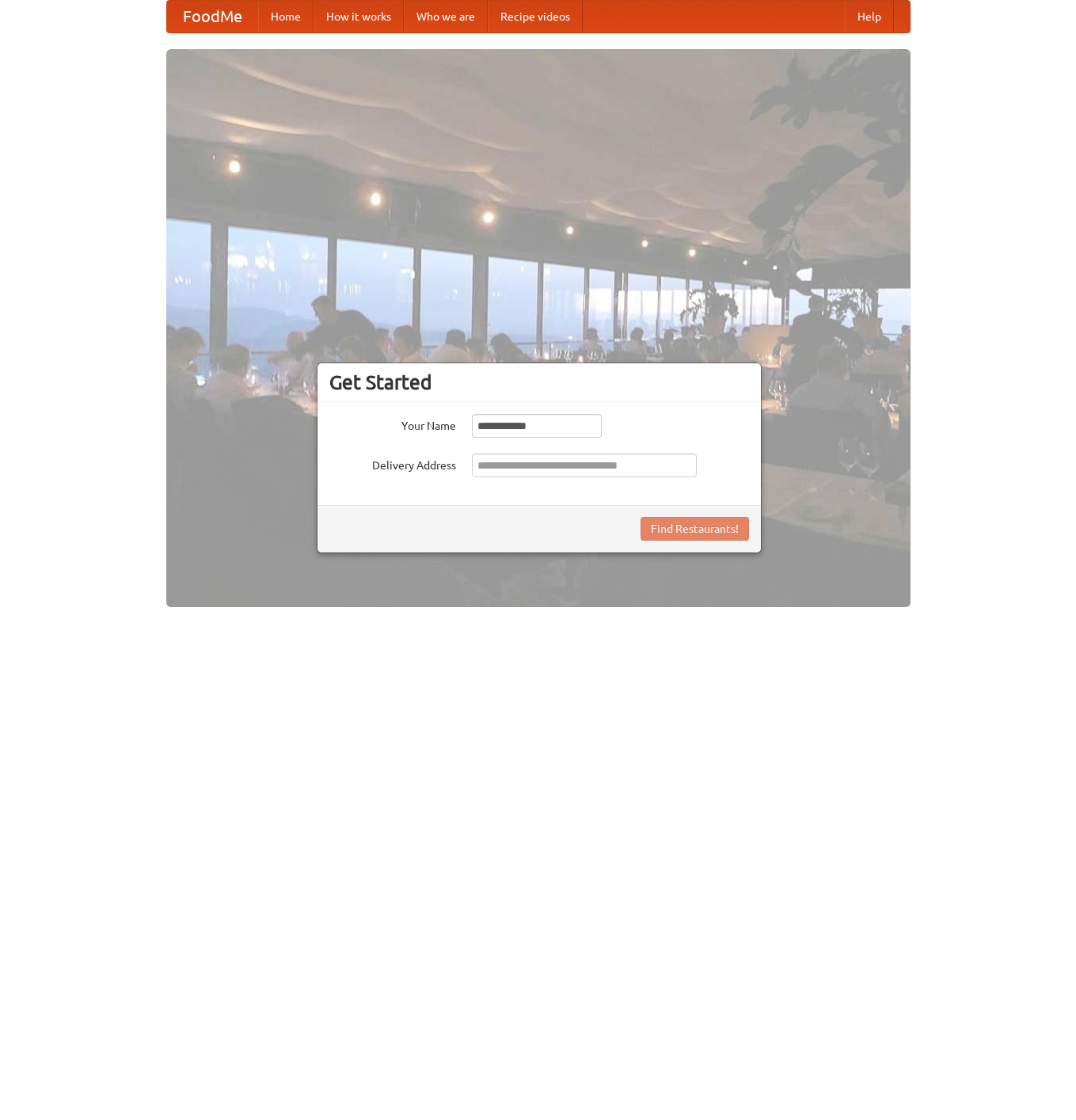 This screenshot has width=1076, height=1120. I want to click on label: Your Name, so click(393, 423).